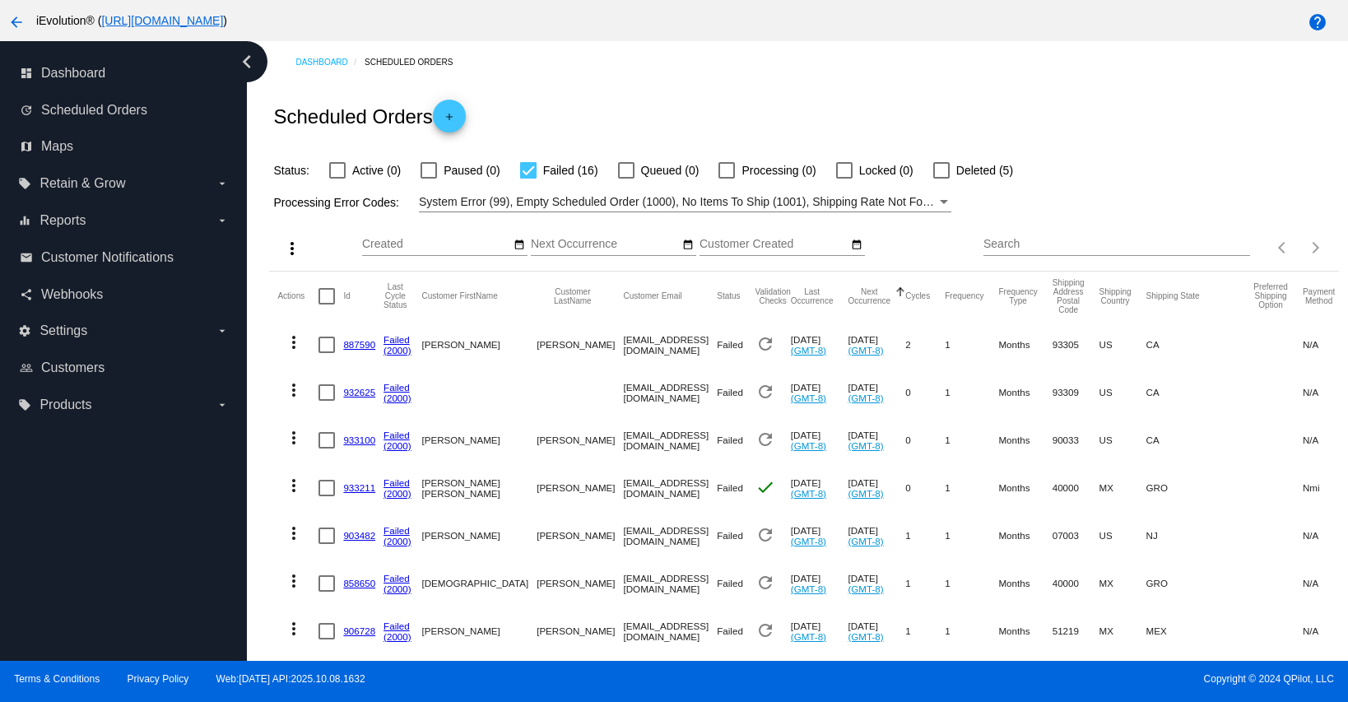 This screenshot has width=1348, height=702. What do you see at coordinates (472, 170) in the screenshot?
I see `span: Paused (0)` at bounding box center [472, 170].